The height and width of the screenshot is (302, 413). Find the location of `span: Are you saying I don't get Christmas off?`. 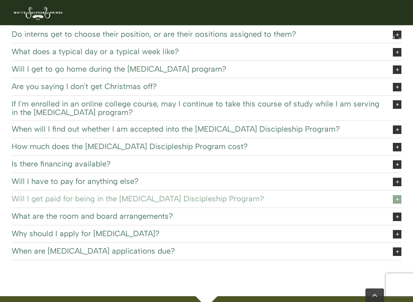

span: Are you saying I don't get Christmas off? is located at coordinates (196, 86).